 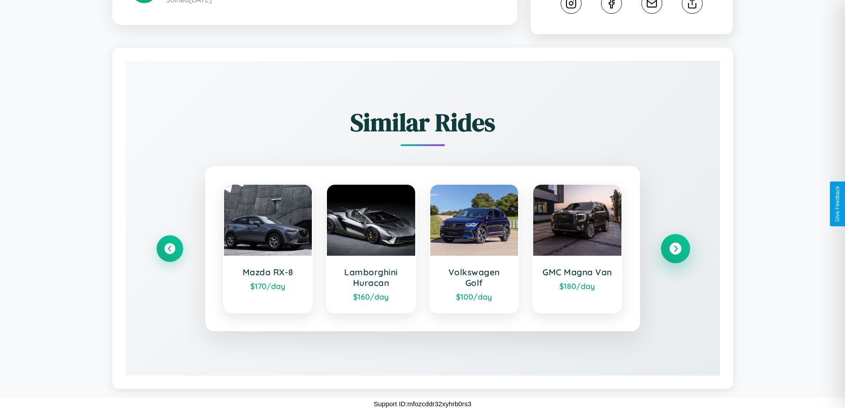 What do you see at coordinates (371, 248) in the screenshot?
I see `a: Lamborghini Huracan$160/day` at bounding box center [371, 248].